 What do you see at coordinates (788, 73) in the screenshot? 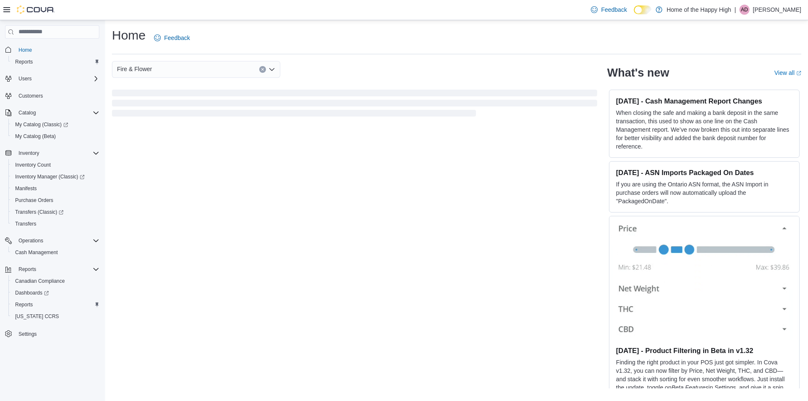
I see `a: View allExternal link` at bounding box center [788, 73].